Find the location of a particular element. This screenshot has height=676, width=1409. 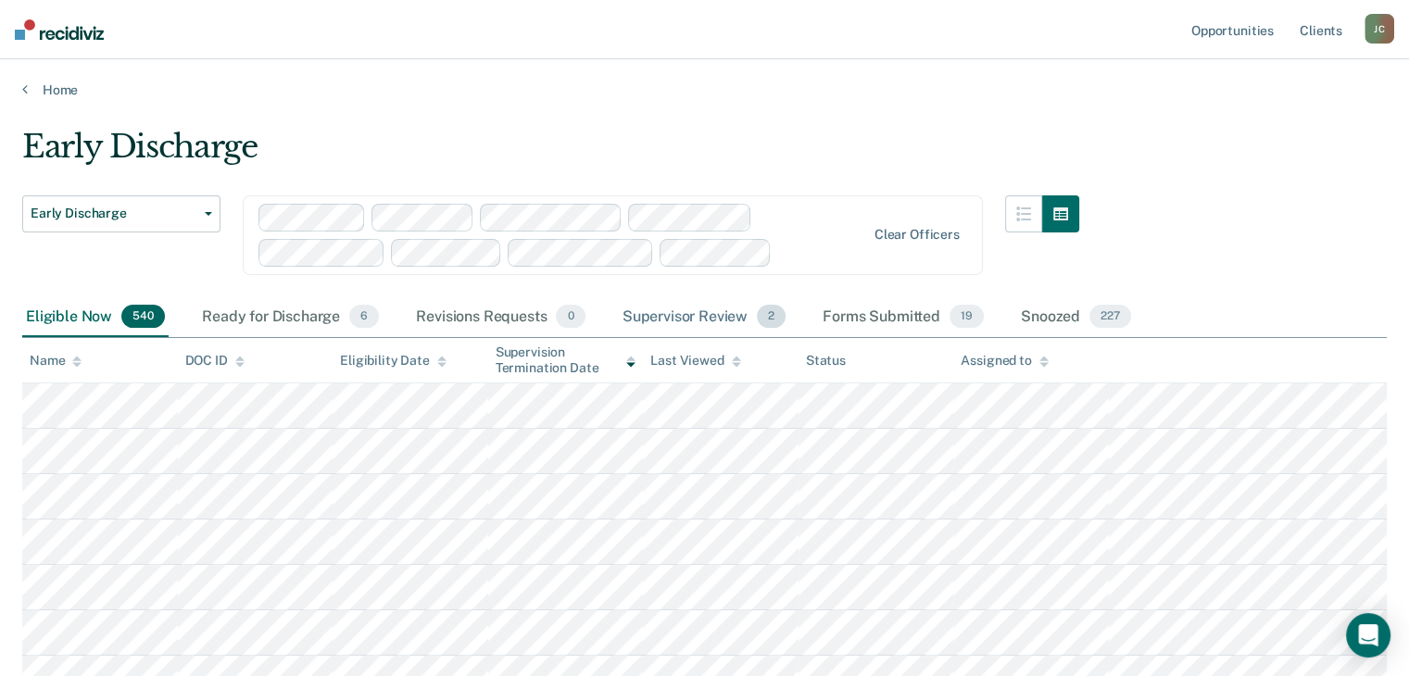

button: Early Discharge is located at coordinates (121, 214).